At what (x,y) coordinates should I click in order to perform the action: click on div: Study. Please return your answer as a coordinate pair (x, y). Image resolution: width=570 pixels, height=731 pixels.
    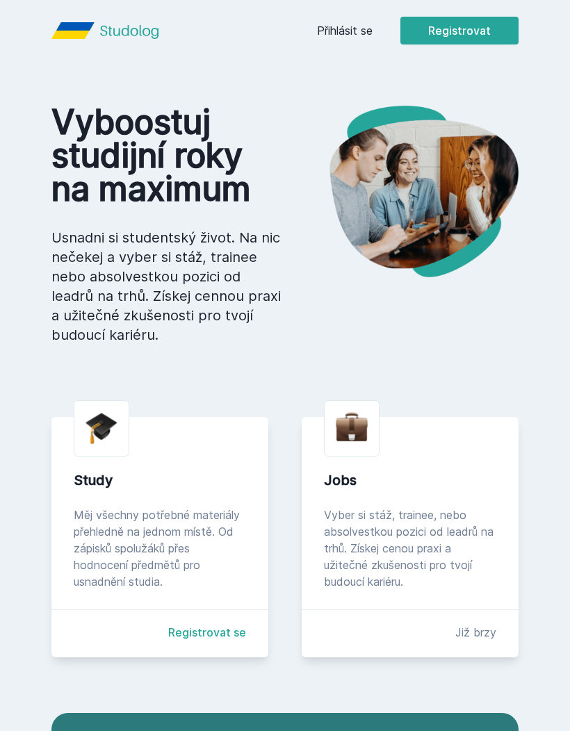
    Looking at the image, I should click on (160, 480).